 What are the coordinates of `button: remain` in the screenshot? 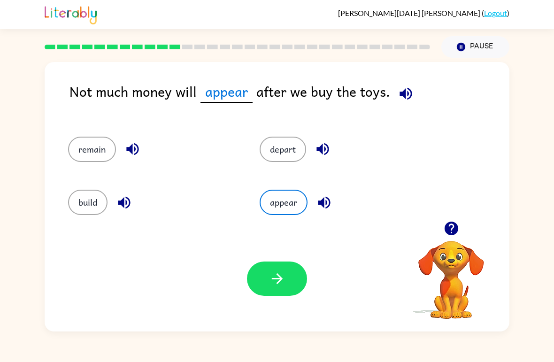 It's located at (92, 149).